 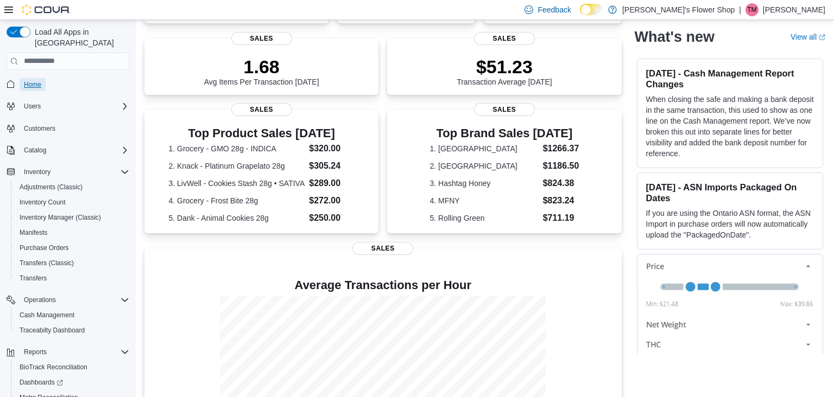 What do you see at coordinates (332, 166) in the screenshot?
I see `dd: $305.24` at bounding box center [332, 166].